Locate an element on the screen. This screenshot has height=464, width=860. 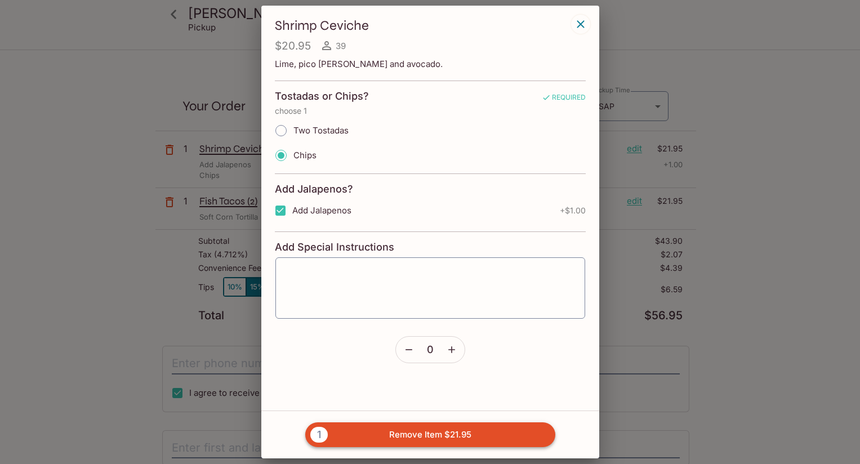
h3: Shrimp Ceviche is located at coordinates (421, 25).